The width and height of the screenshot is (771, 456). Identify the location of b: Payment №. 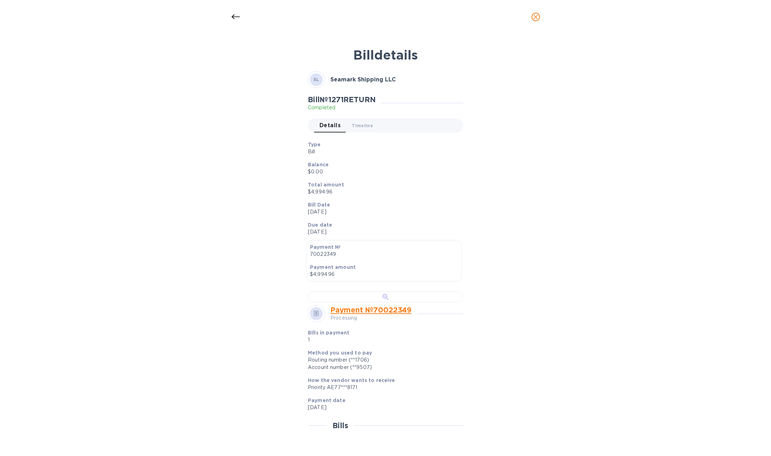
(325, 247).